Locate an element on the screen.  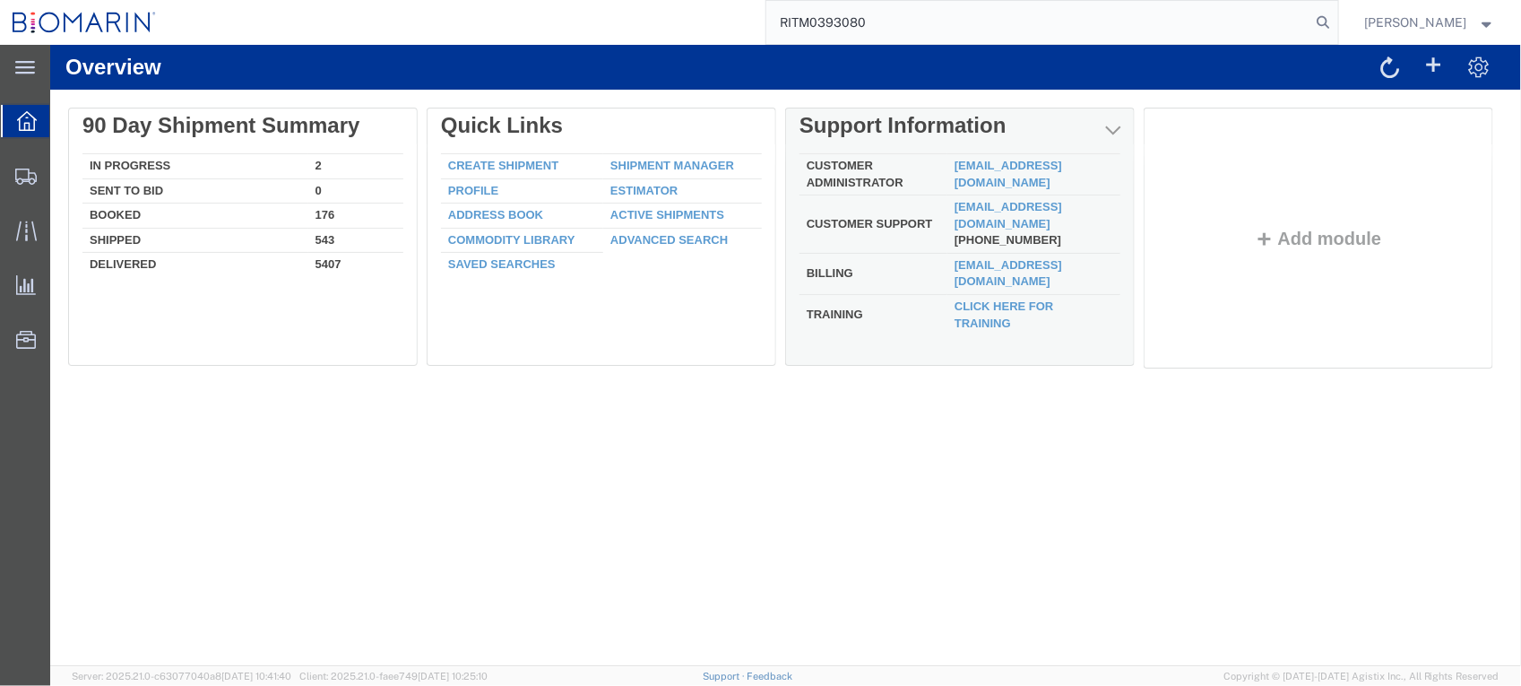
button: Add module is located at coordinates (1268, 194).